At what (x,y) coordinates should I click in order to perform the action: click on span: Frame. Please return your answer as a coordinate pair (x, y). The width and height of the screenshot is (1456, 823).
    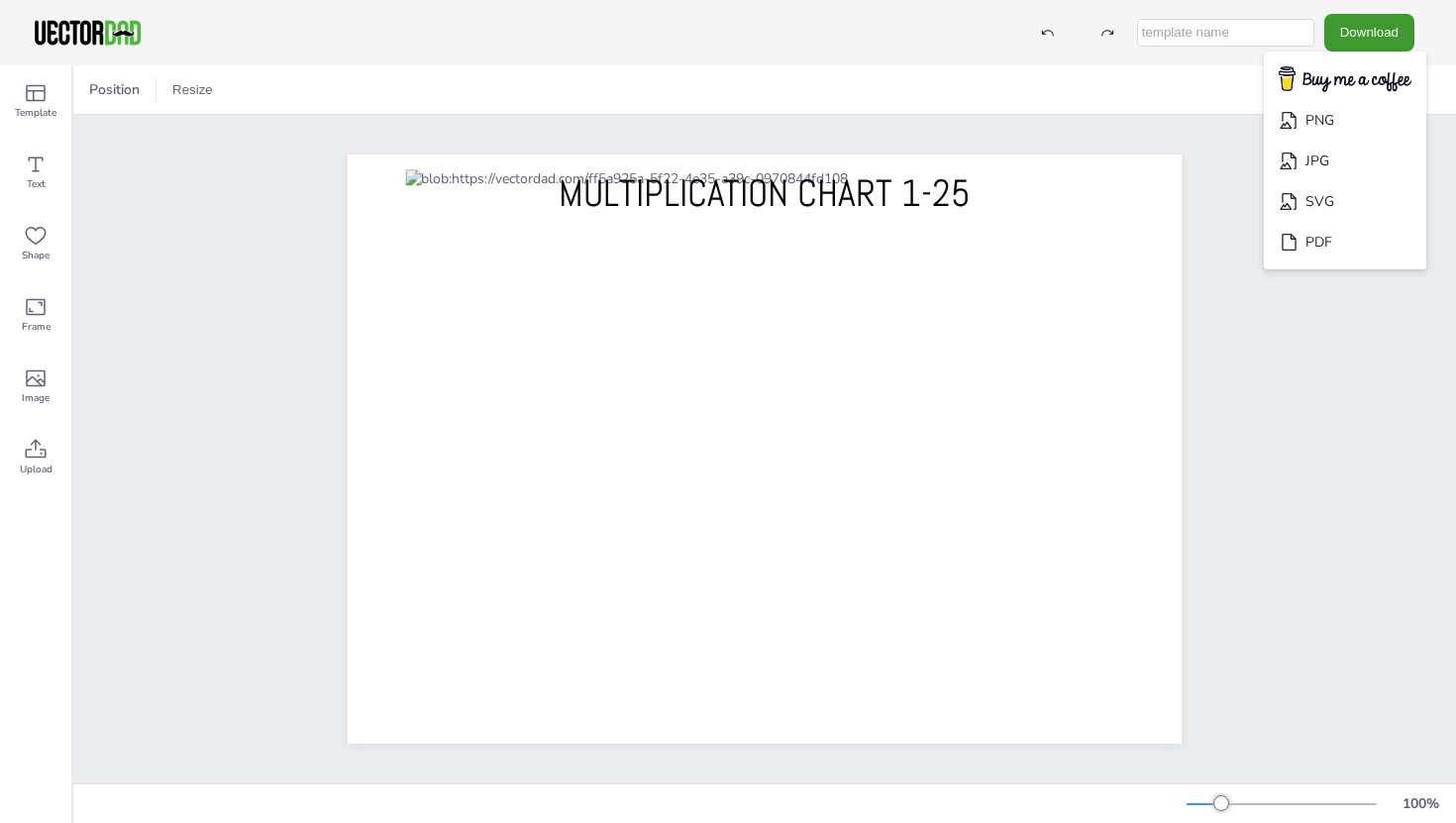
    Looking at the image, I should click on (36, 327).